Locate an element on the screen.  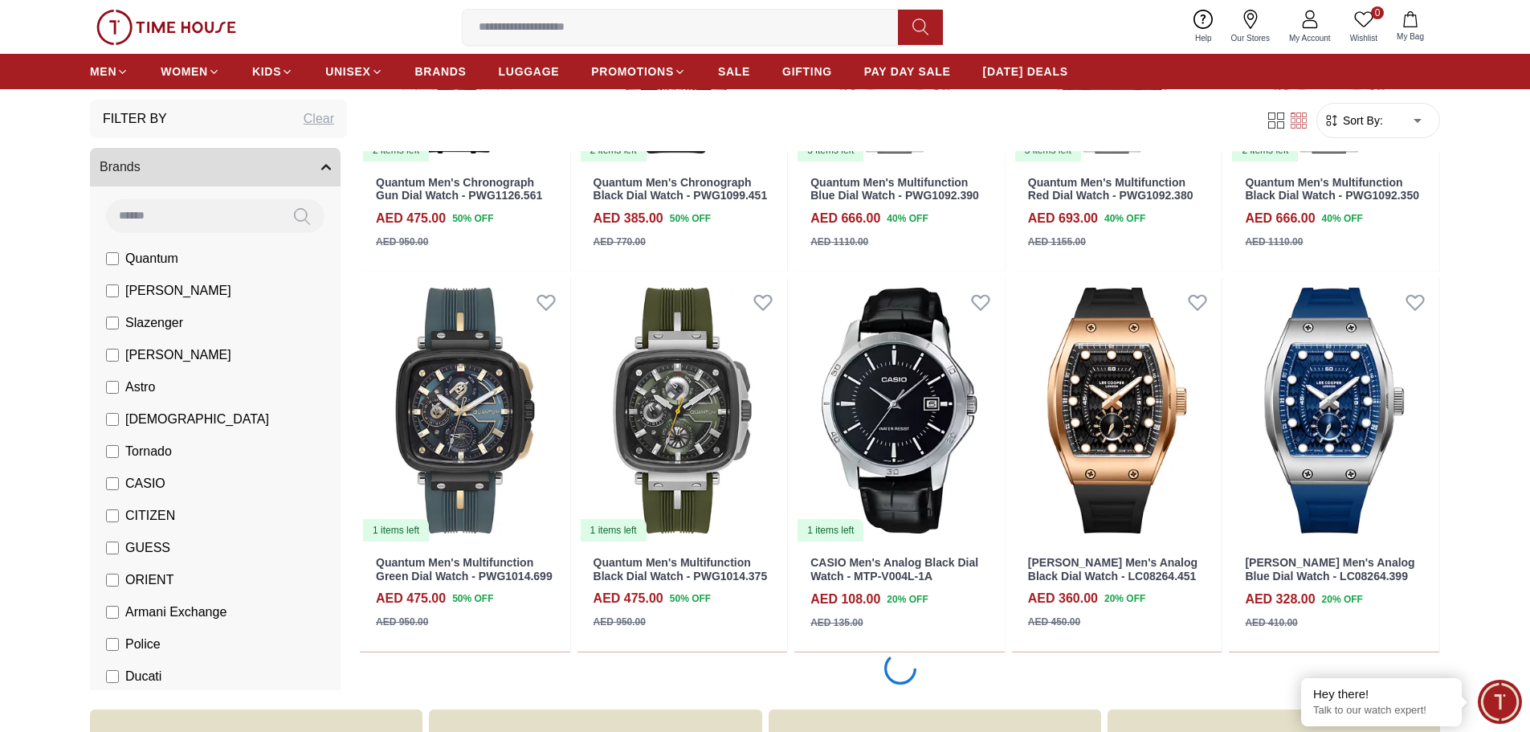
span: CITIZEN is located at coordinates (150, 516).